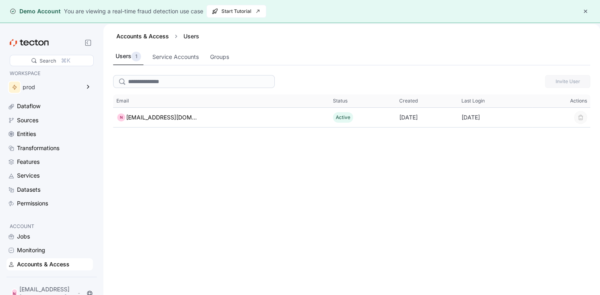 The width and height of the screenshot is (600, 295). Describe the element at coordinates (136, 57) in the screenshot. I see `p: 1` at that location.